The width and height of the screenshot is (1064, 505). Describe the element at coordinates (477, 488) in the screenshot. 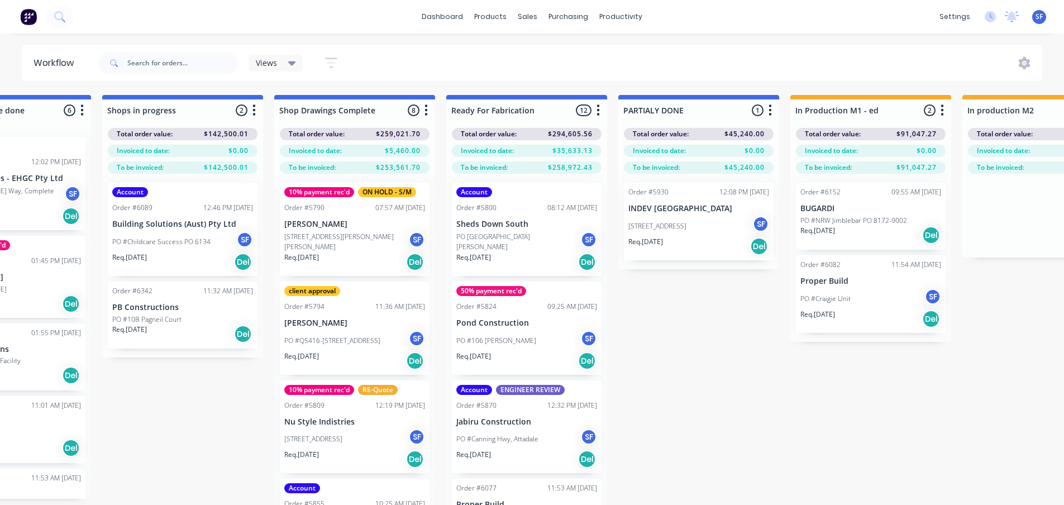

I see `div: Order #6077` at that location.